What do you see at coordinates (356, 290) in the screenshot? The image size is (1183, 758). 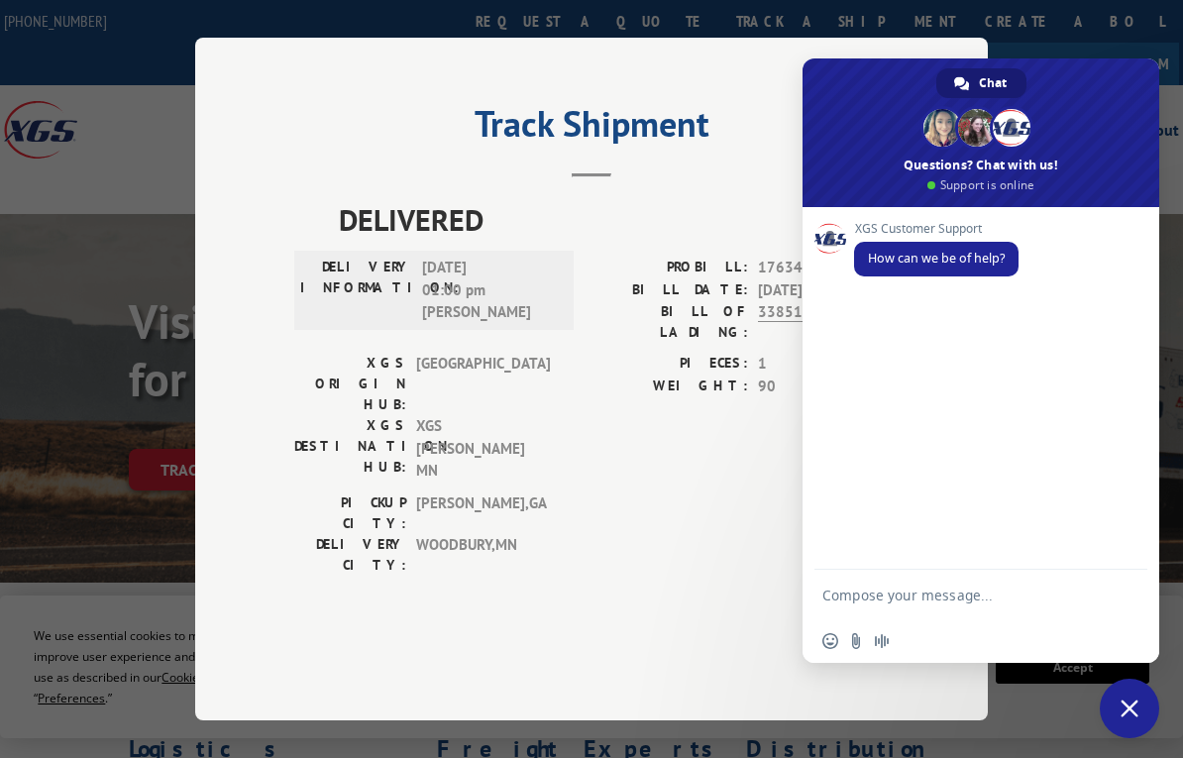 I see `label: DELIVERY INFORMATION:` at bounding box center [356, 290].